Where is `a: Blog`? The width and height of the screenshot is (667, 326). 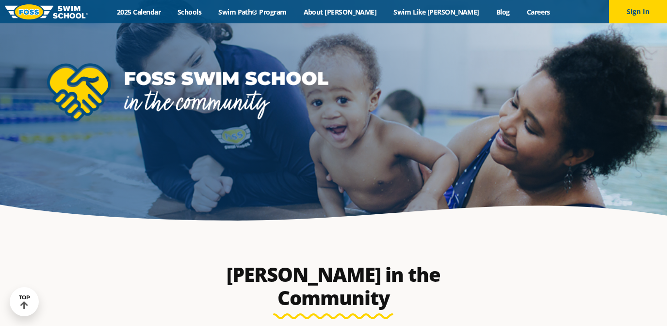
a: Blog is located at coordinates (503, 12).